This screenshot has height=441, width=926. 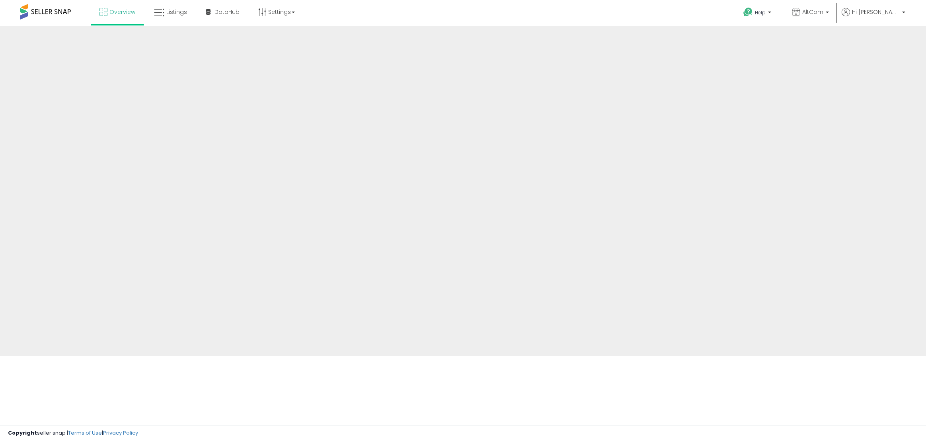 I want to click on span: Help, so click(x=760, y=12).